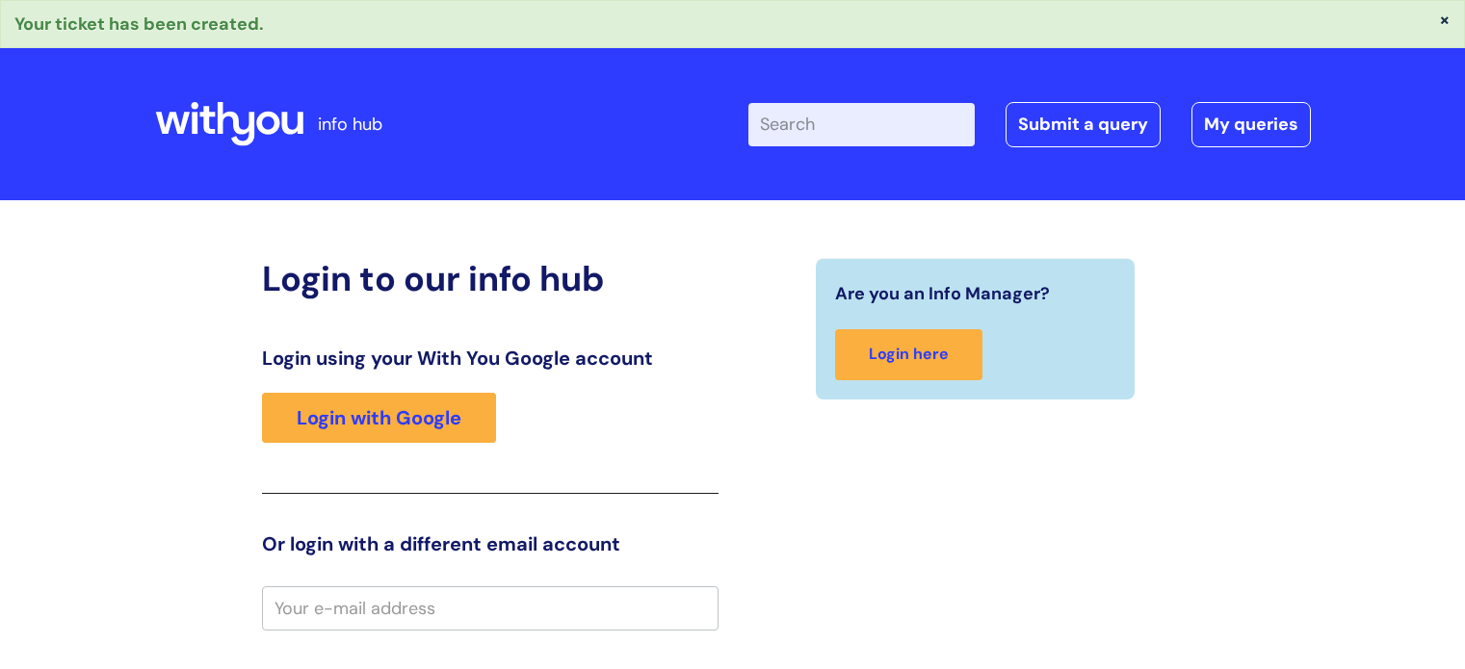 The width and height of the screenshot is (1465, 669). I want to click on a: Login with Google, so click(379, 418).